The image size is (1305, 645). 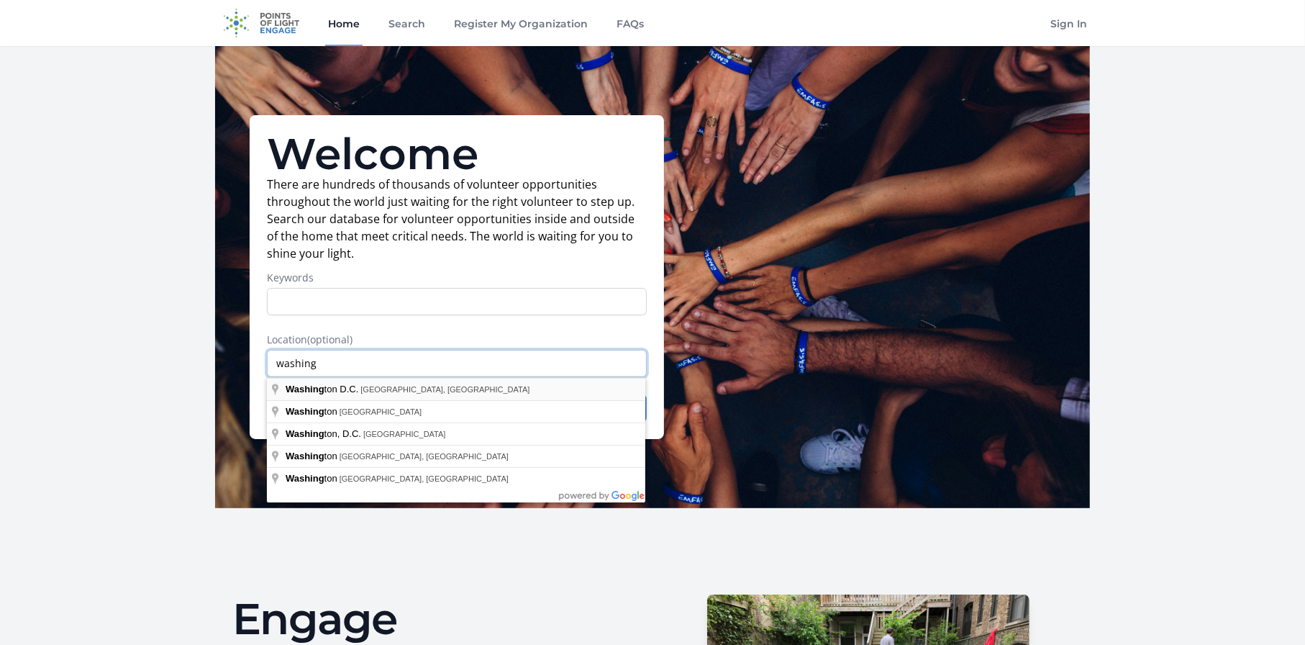 I want to click on span: ton D.C., so click(x=323, y=388).